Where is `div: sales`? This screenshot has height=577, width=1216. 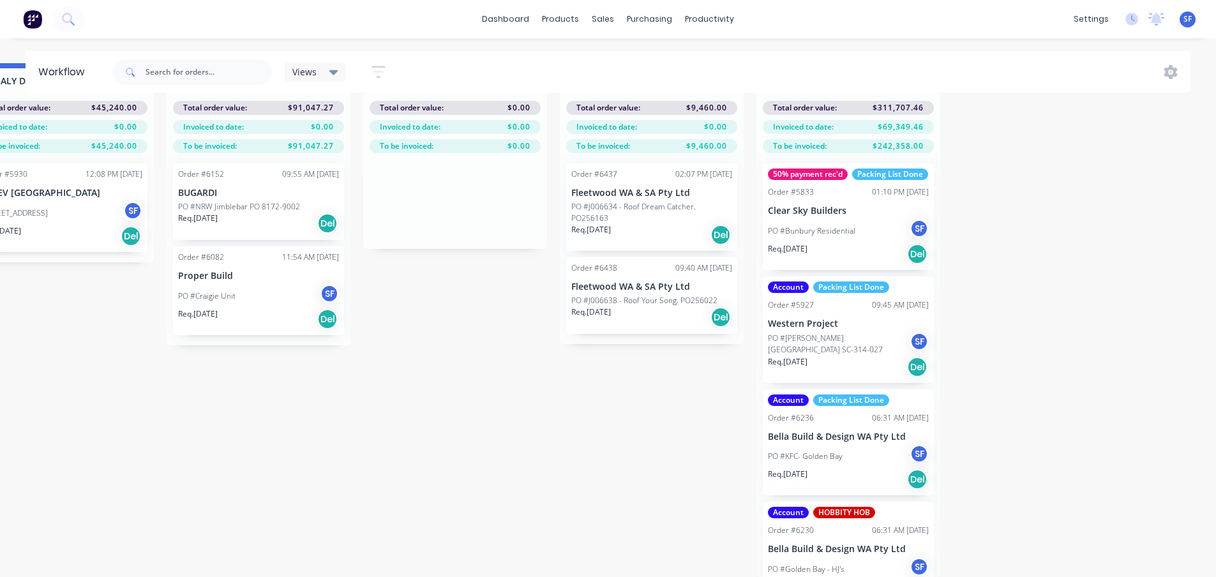
div: sales is located at coordinates (603, 19).